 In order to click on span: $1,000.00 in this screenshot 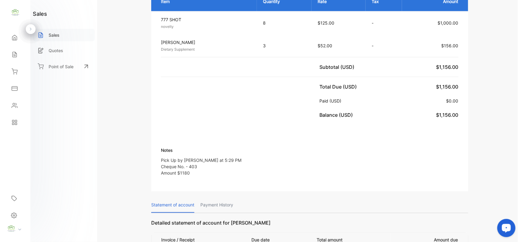, I will do `click(448, 23)`.